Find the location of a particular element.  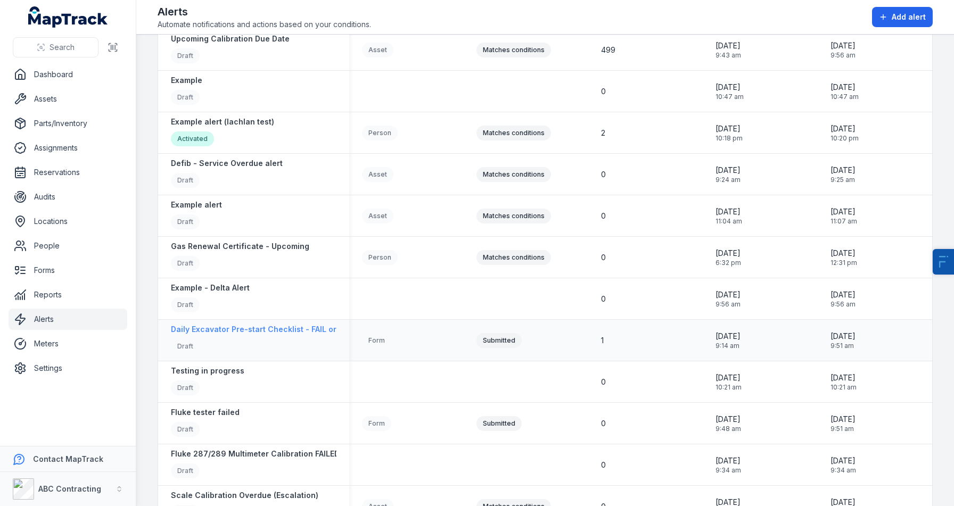

span: 9:48 am is located at coordinates (729, 429).